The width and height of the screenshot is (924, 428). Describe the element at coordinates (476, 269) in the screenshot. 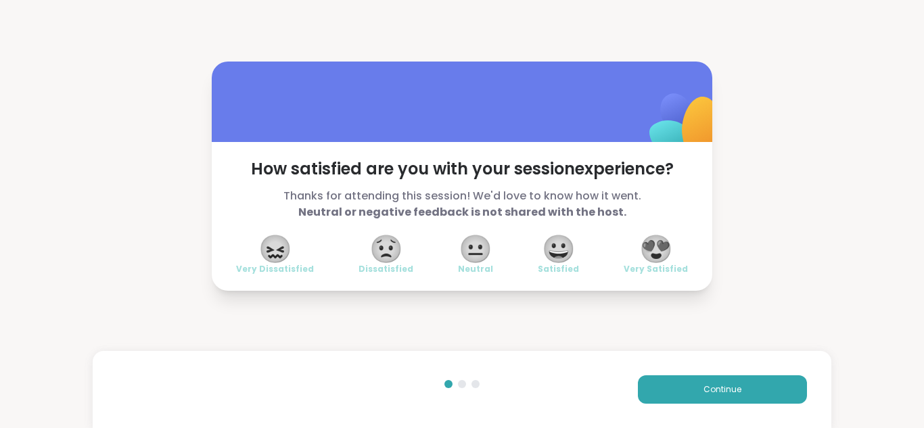

I see `span: Neutral` at that location.